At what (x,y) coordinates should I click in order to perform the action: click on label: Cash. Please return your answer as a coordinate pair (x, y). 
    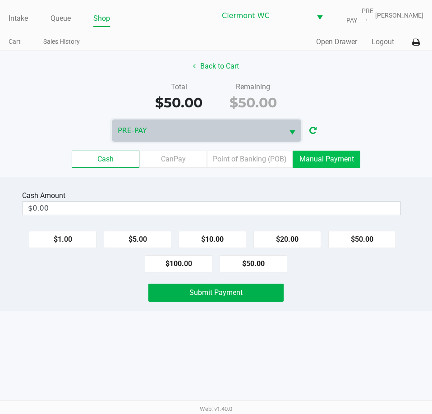
    Looking at the image, I should click on (106, 159).